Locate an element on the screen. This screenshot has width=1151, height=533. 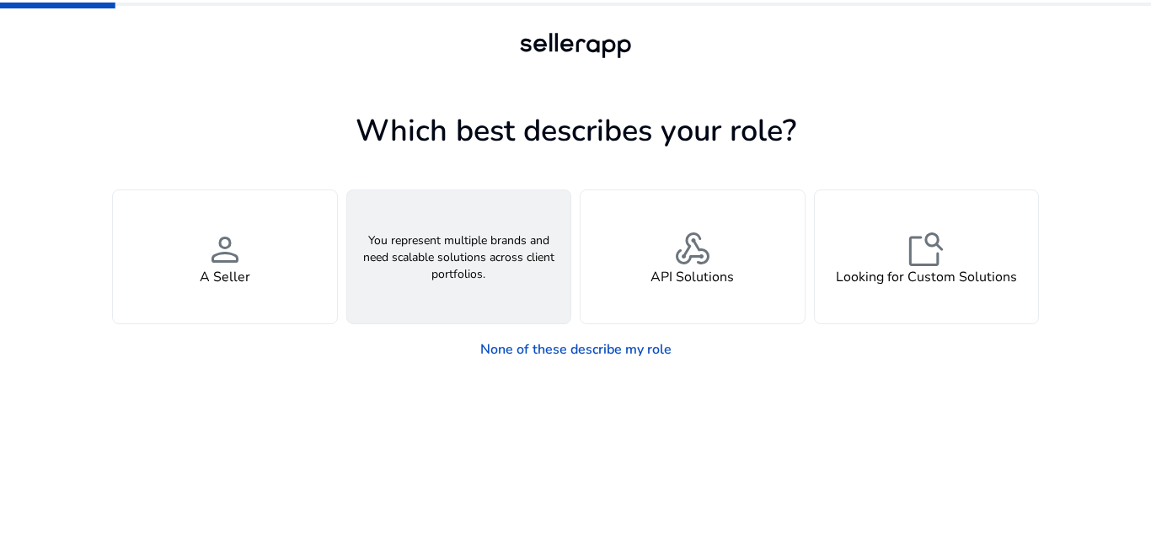
button: You represent multiple brands and need scalable solutions across client portfolios. is located at coordinates (459, 257).